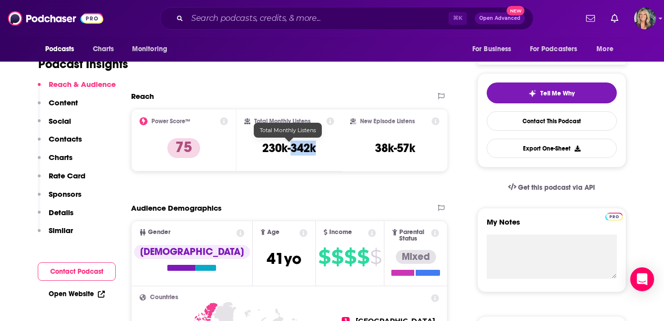  Describe the element at coordinates (76, 88) in the screenshot. I see `button: Reach & Audience` at that location.